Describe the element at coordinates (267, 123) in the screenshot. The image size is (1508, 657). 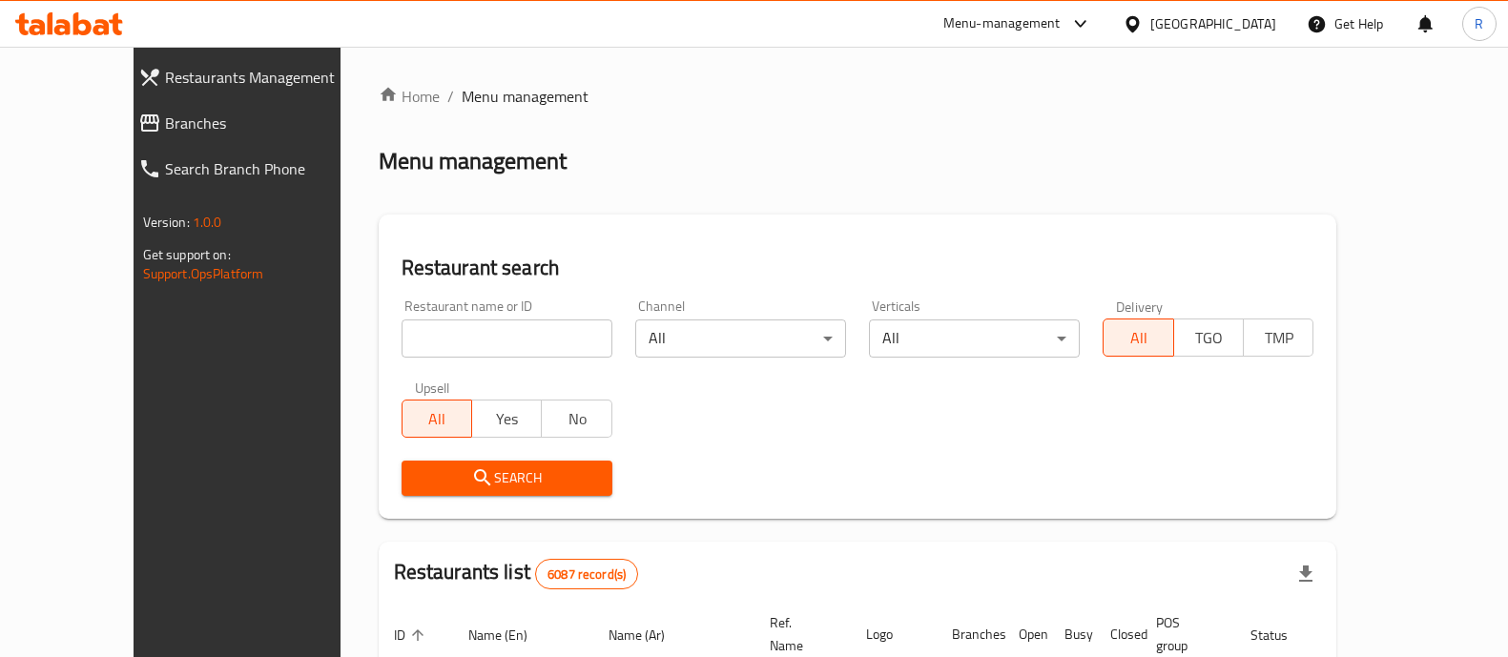
I see `span: Branches` at that location.